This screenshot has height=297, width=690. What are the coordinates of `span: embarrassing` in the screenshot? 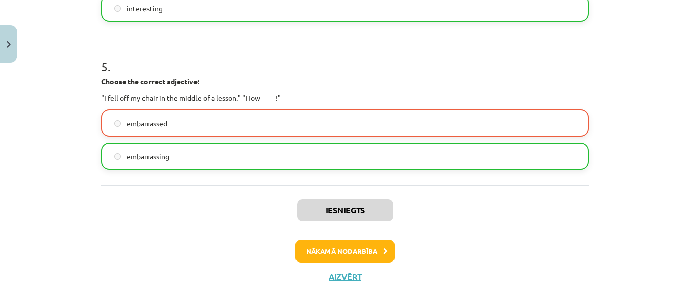 It's located at (148, 157).